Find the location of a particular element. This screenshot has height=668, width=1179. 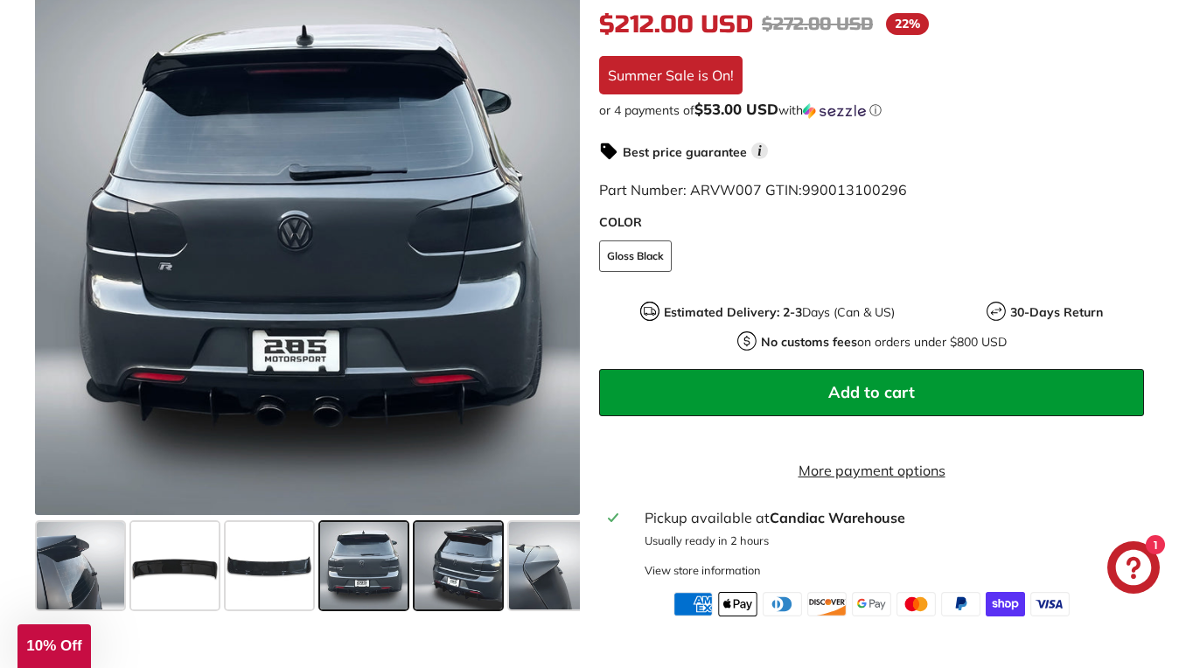

img: apple_pay is located at coordinates (737, 604).